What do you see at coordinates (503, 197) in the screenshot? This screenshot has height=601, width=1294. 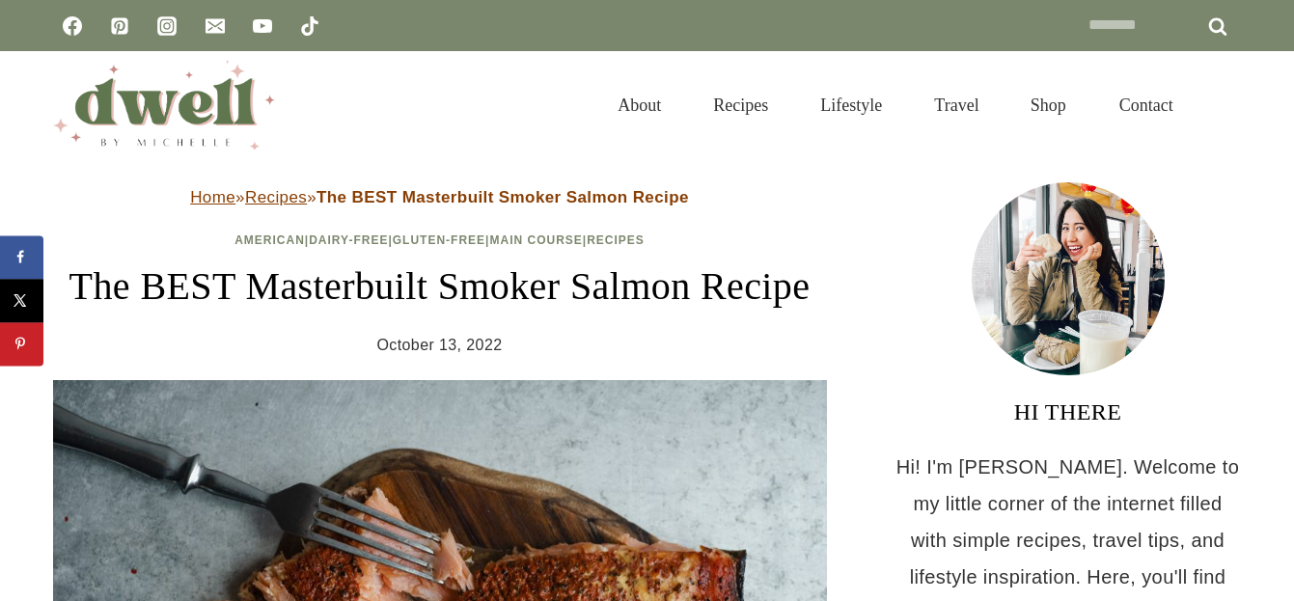 I see `strong: The BEST Masterbuilt Smoker Salmon Recipe` at bounding box center [503, 197].